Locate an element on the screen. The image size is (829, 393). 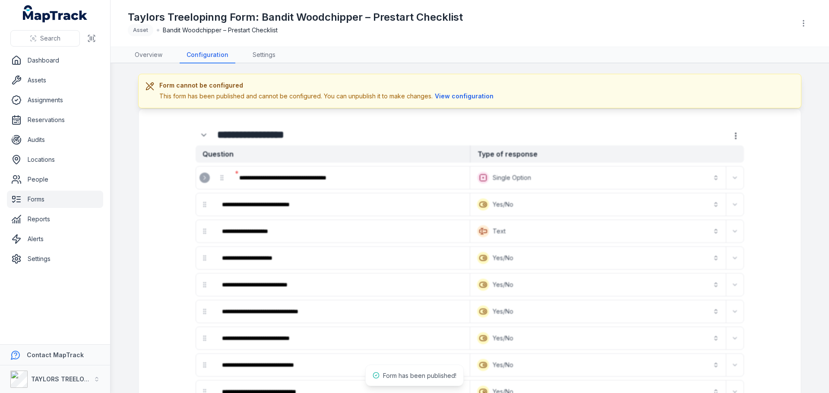
strong: Contact MapTrack is located at coordinates (55, 355).